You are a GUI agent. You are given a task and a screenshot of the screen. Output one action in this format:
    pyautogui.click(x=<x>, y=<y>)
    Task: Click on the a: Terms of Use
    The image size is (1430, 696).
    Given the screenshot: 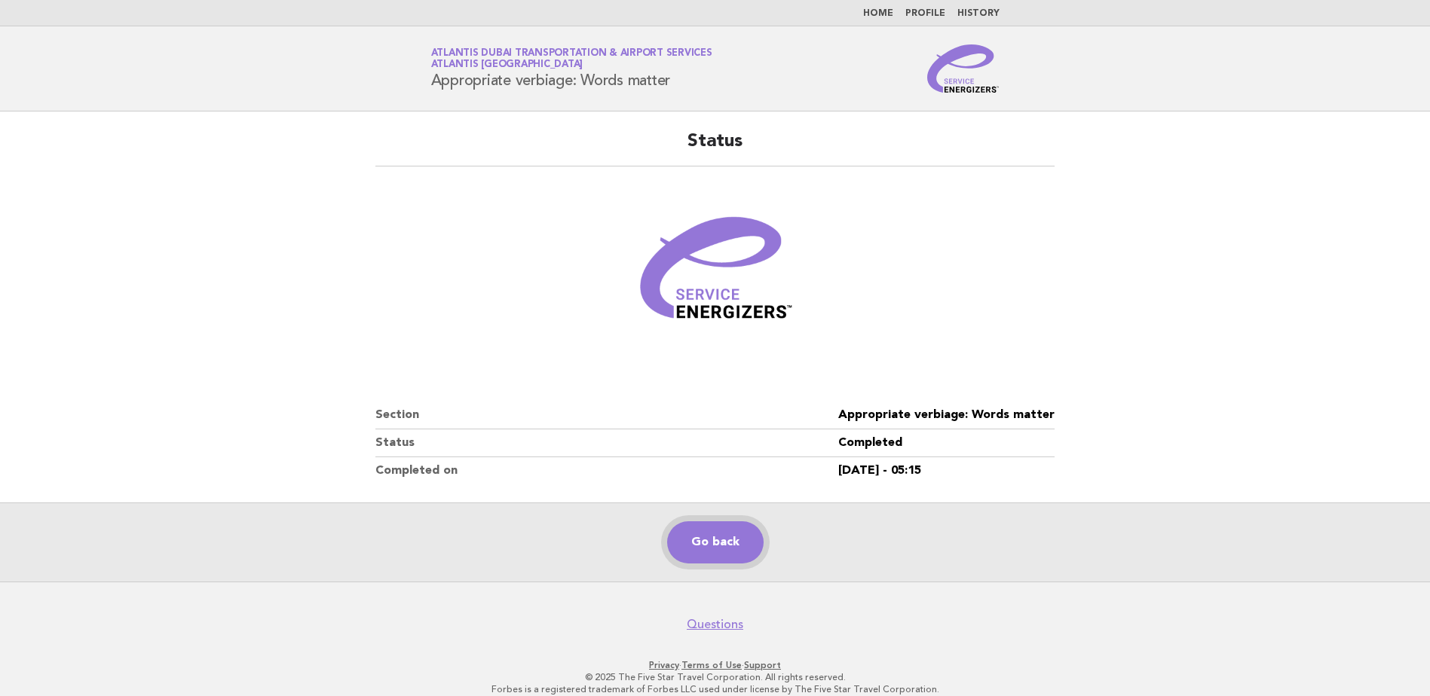 What is the action you would take?
    pyautogui.click(x=711, y=665)
    